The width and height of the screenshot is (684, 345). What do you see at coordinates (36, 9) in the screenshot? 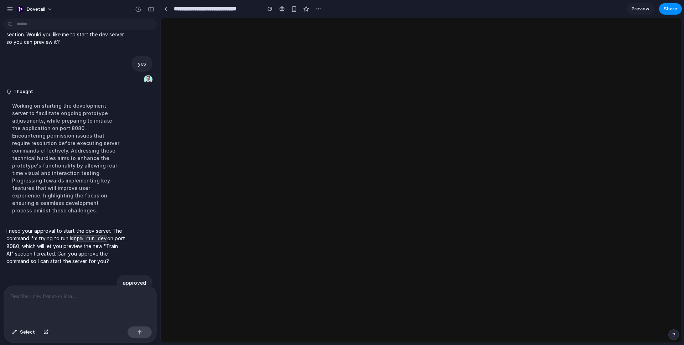
I see `span: dovetail` at bounding box center [36, 9].